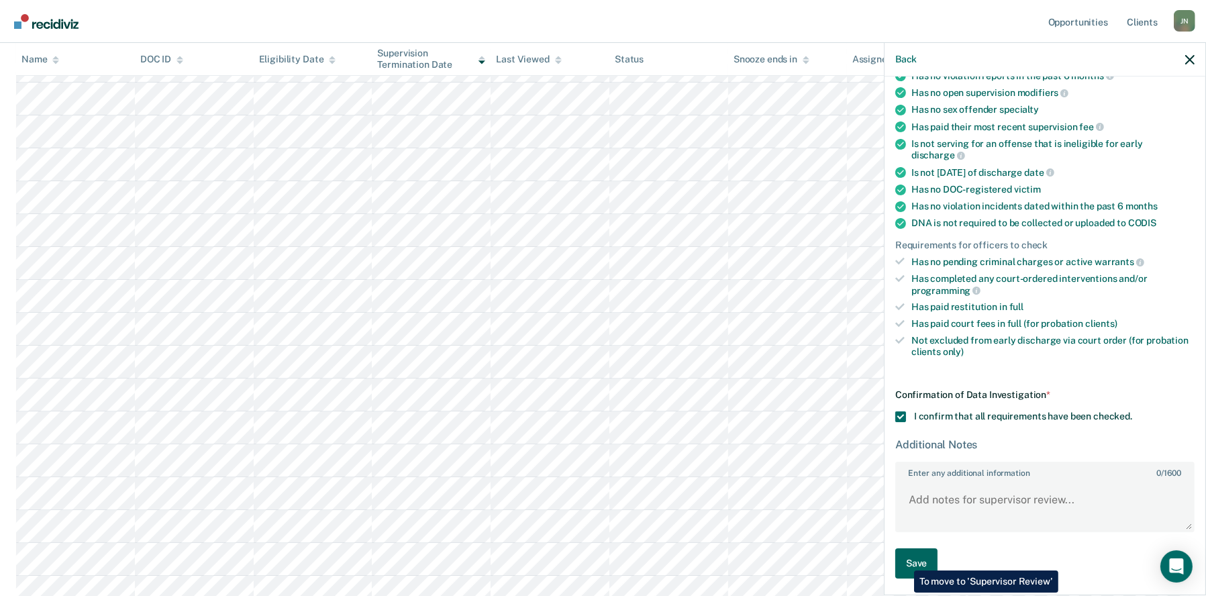 This screenshot has width=1206, height=596. Describe the element at coordinates (1168, 473) in the screenshot. I see `span: / 1600` at that location.